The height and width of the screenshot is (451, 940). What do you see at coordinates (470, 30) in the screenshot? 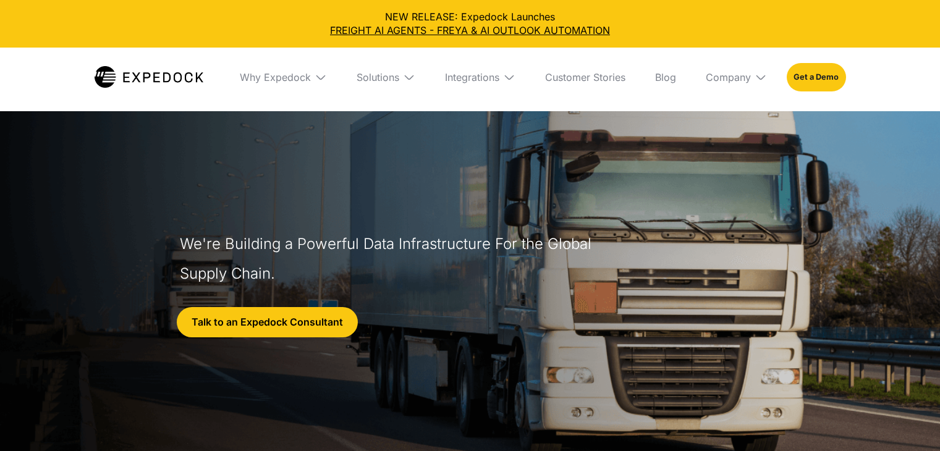
I see `a: FREIGHT AI AGENTS - FREYA & AI OUTLOOK AUTOMATION` at bounding box center [470, 30].